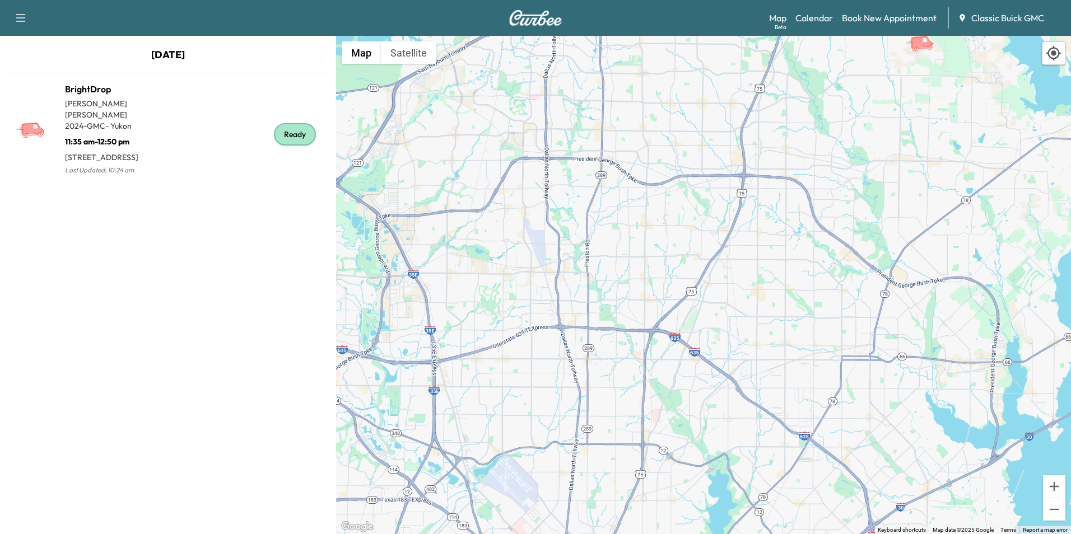 This screenshot has height=534, width=1071. Describe the element at coordinates (1008, 530) in the screenshot. I see `a: Terms (opens in new tab)` at that location.